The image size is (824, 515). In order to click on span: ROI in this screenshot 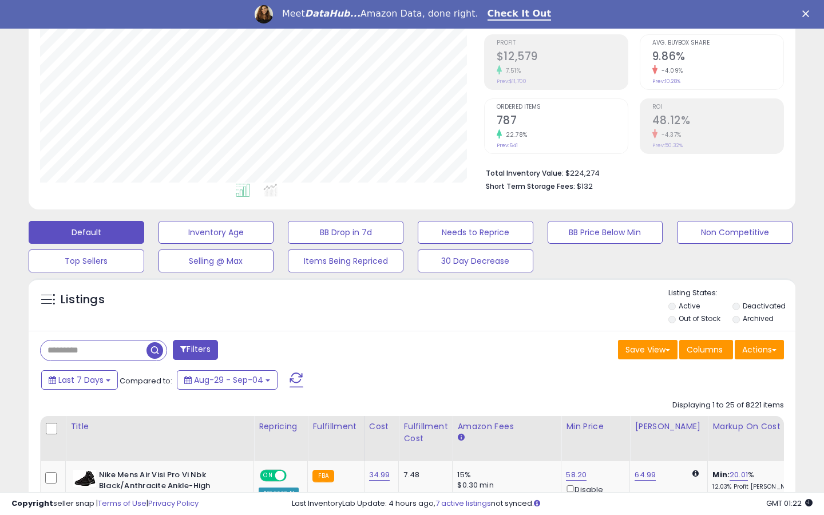, I will do `click(717, 107)`.